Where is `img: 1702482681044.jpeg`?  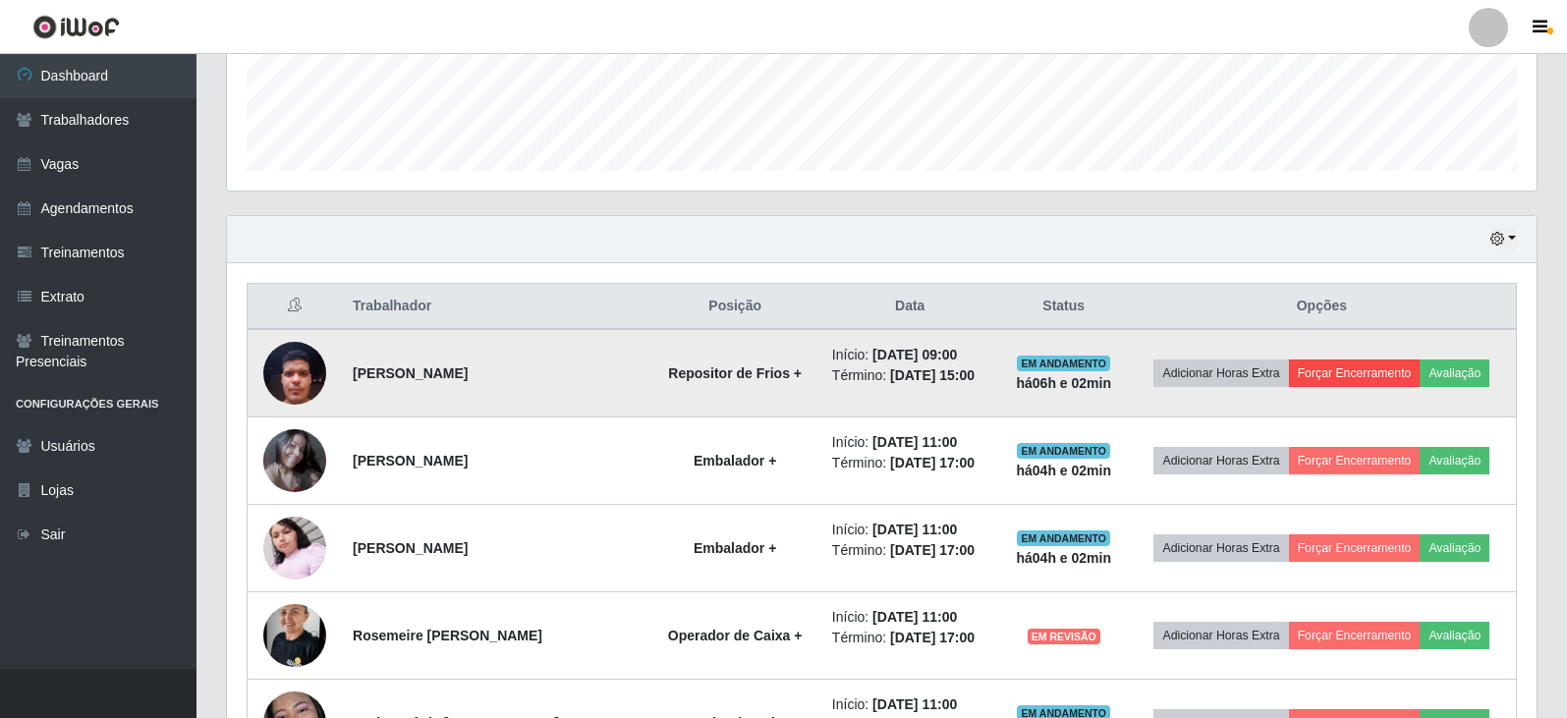 img: 1702482681044.jpeg is located at coordinates (295, 547).